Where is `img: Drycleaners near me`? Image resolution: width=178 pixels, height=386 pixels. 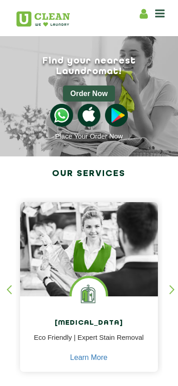
img: Drycleaners near me is located at coordinates (89, 257).